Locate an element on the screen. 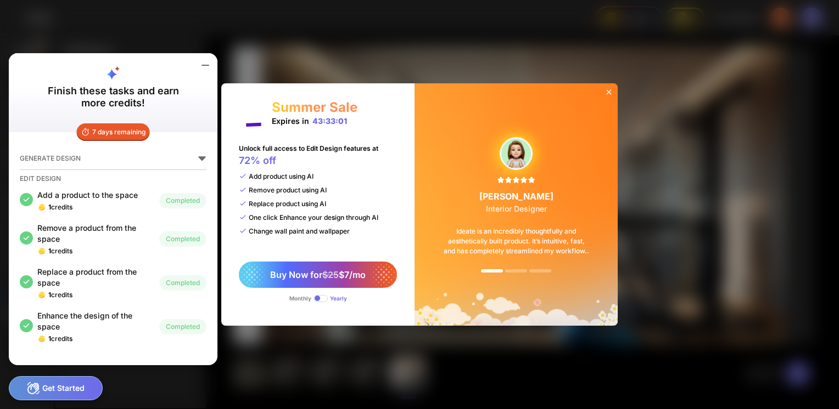 The image size is (839, 409). div: Replace product using AI is located at coordinates (282, 204).